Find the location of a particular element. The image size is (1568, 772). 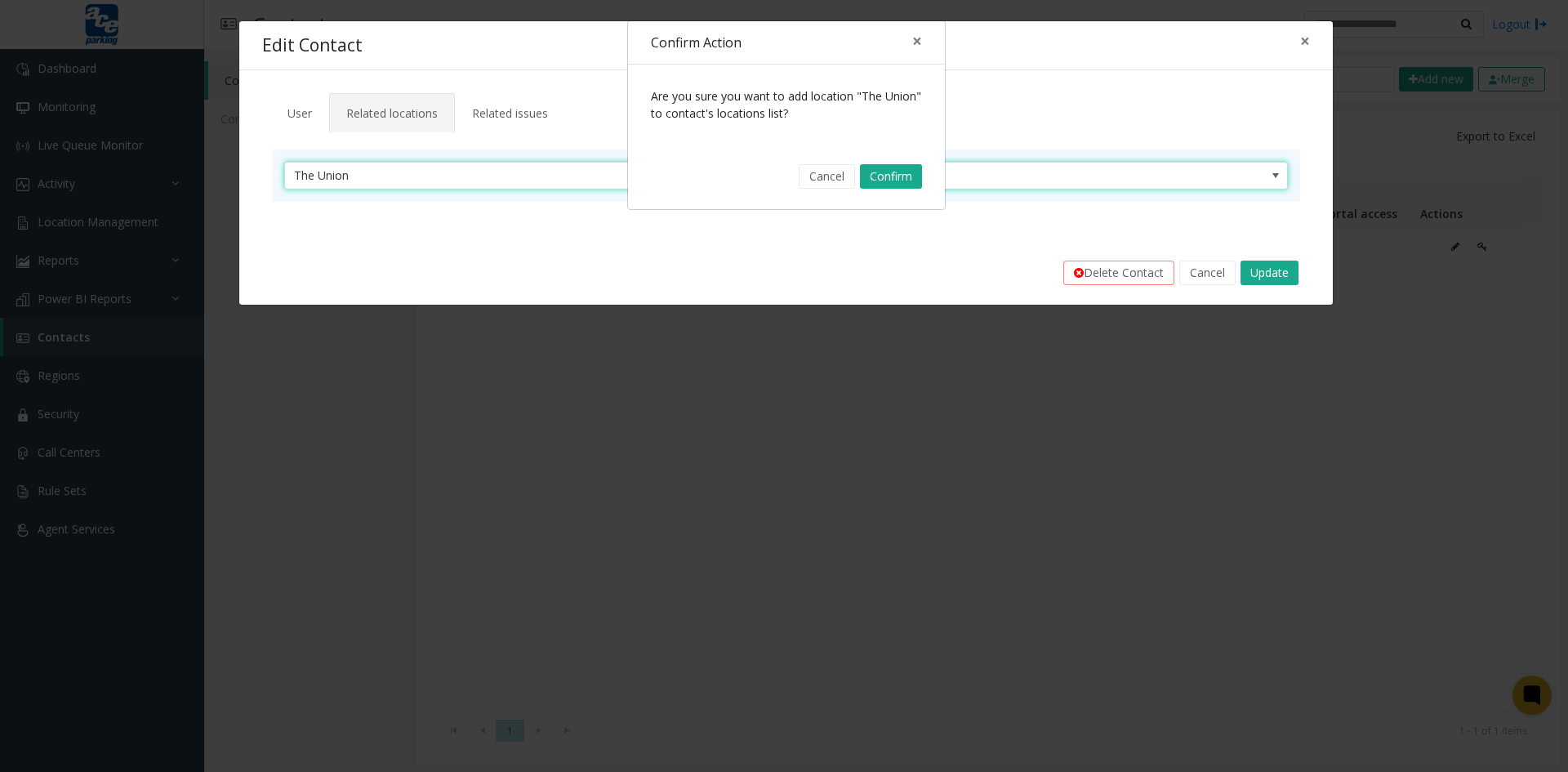

div: Are you sure you want to add location "The Union" to contact's locations list? is located at coordinates (786, 105).